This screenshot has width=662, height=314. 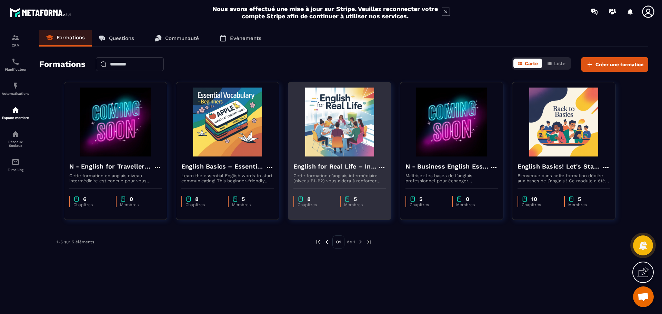 What do you see at coordinates (16, 89) in the screenshot?
I see `a: automationsautomationsAutomatisations` at bounding box center [16, 89].